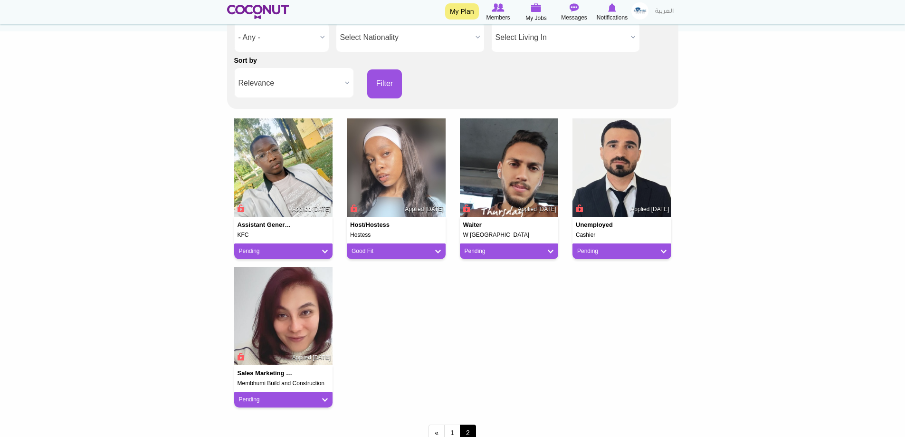 This screenshot has width=905, height=437. Describe the element at coordinates (491, 225) in the screenshot. I see `h4: Waiter` at that location.